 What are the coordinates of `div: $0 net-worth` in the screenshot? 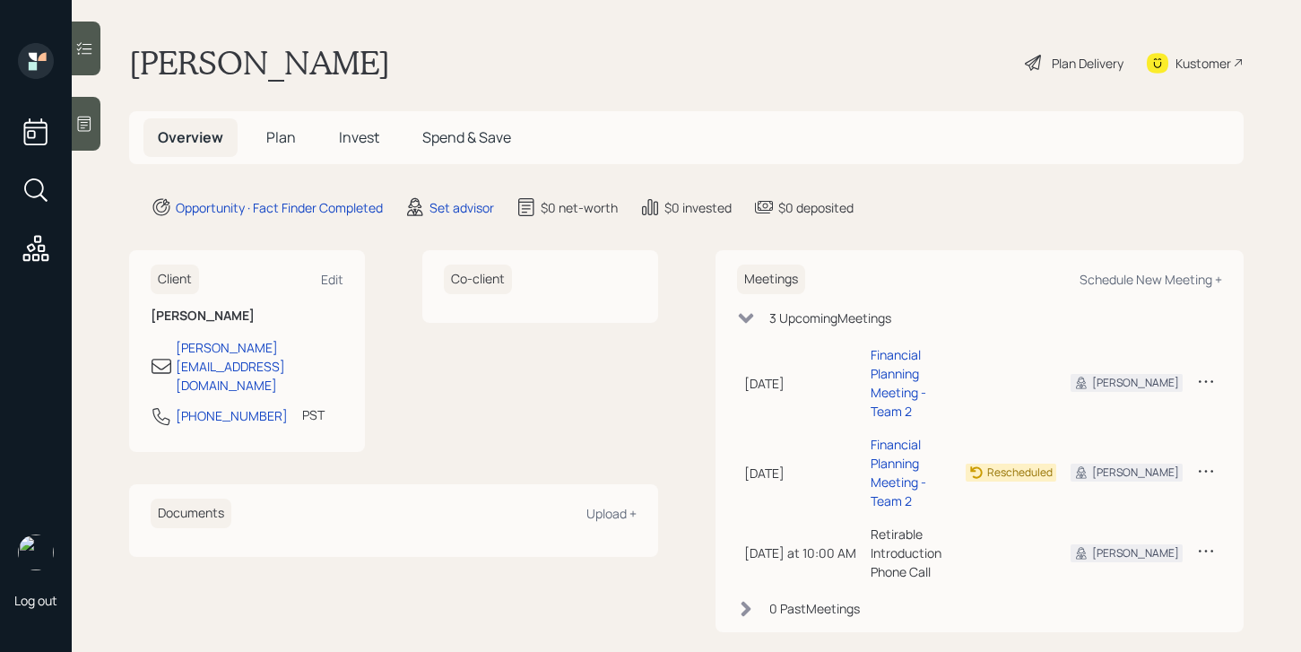 It's located at (579, 207).